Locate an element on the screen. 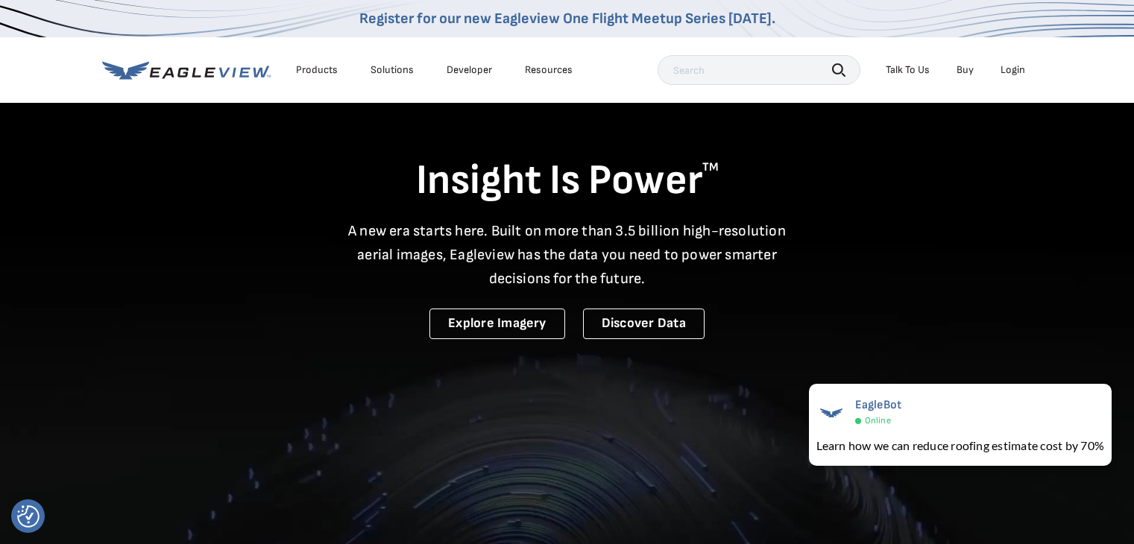  img: Revisit consent button is located at coordinates (28, 516).